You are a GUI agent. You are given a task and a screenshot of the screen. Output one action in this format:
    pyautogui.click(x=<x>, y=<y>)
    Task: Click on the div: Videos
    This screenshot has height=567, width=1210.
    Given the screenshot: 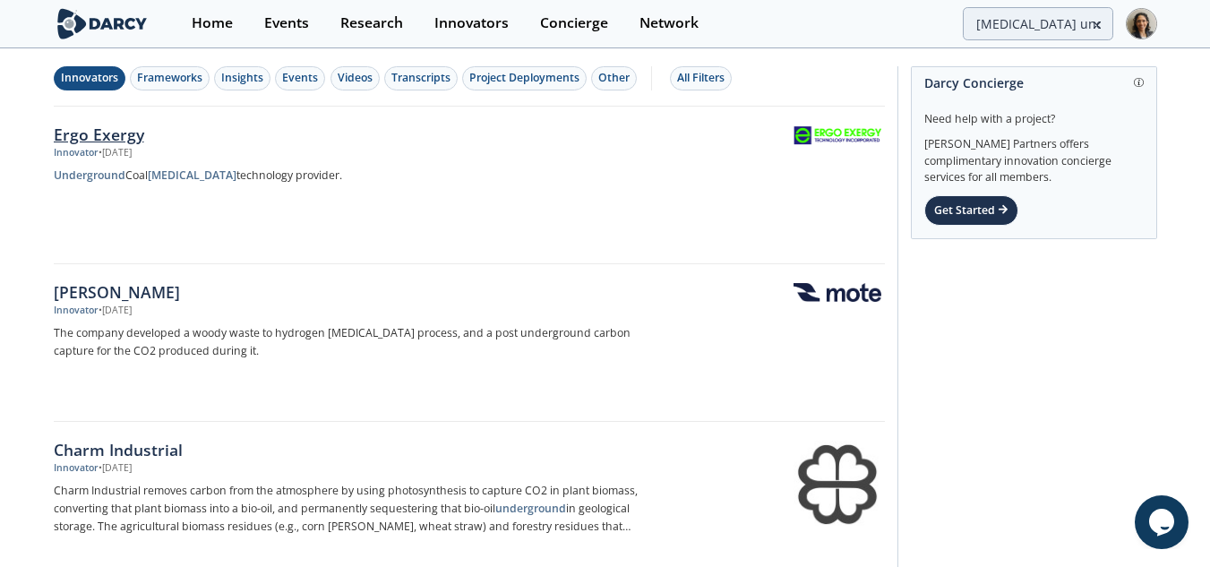 What is the action you would take?
    pyautogui.click(x=355, y=78)
    